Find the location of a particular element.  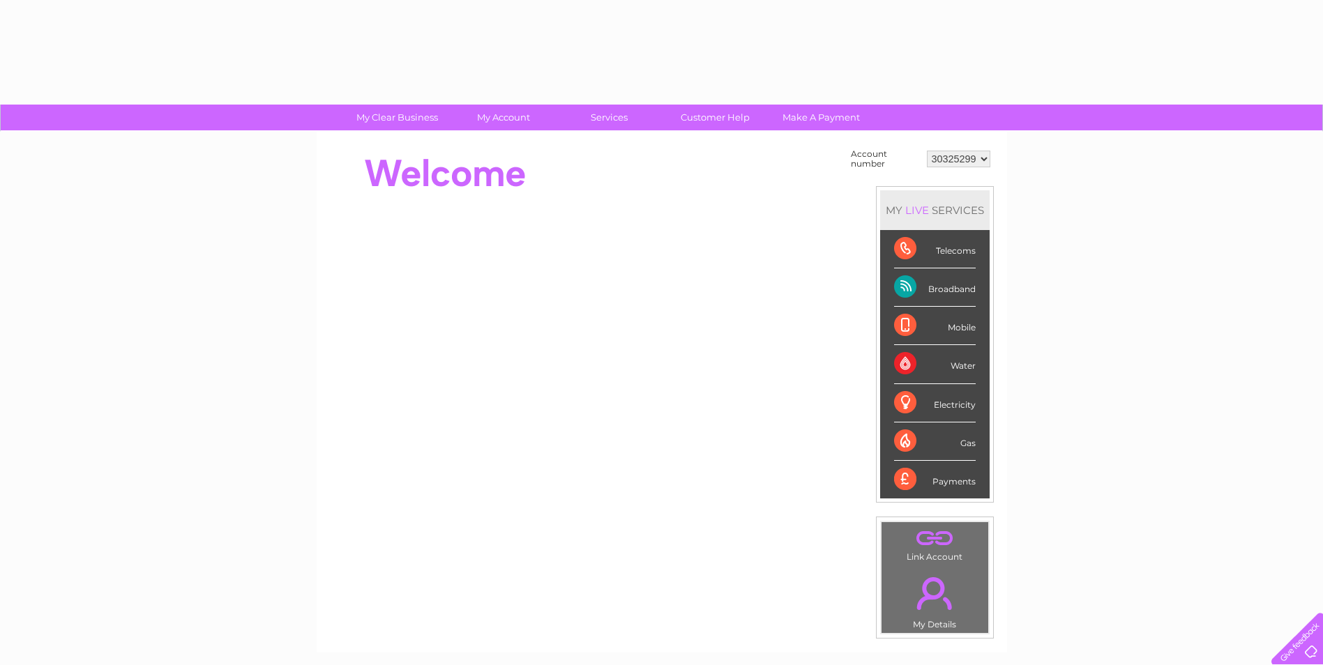

div: Mobile is located at coordinates (935, 326).